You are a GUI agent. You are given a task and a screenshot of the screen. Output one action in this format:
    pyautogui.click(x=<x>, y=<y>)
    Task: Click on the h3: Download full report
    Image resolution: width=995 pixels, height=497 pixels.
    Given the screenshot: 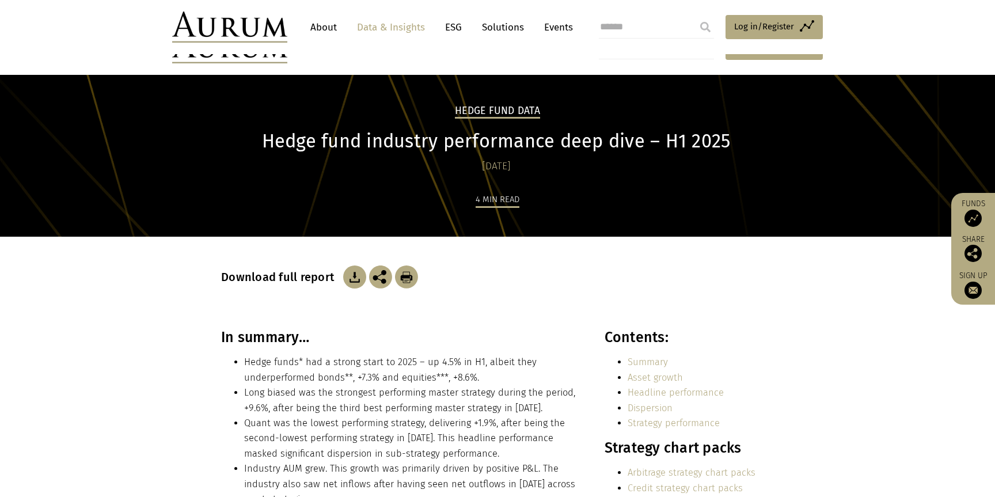 What is the action you would take?
    pyautogui.click(x=280, y=277)
    